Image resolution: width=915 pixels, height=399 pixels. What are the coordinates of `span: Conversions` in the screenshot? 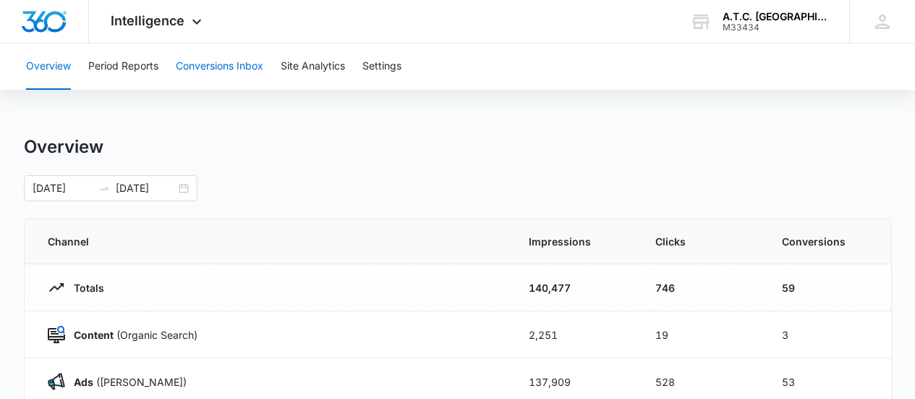 It's located at (825, 241).